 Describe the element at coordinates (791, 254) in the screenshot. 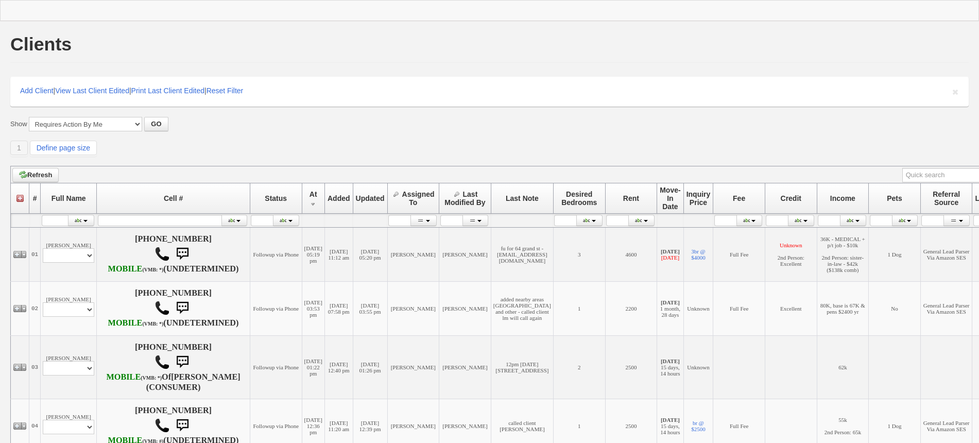

I see `td: 2nd Person: Excellent` at that location.